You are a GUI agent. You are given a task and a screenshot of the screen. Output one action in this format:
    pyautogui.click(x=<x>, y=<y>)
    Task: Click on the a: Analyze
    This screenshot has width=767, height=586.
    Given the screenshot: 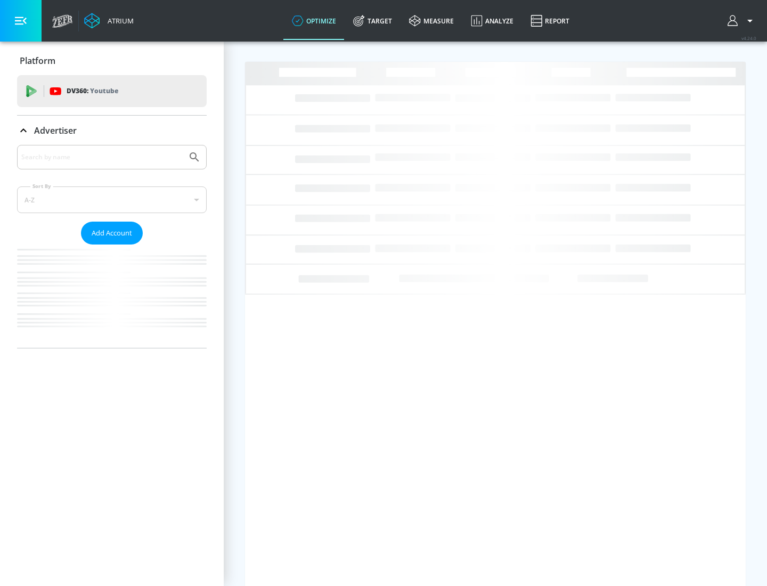 What is the action you would take?
    pyautogui.click(x=492, y=21)
    